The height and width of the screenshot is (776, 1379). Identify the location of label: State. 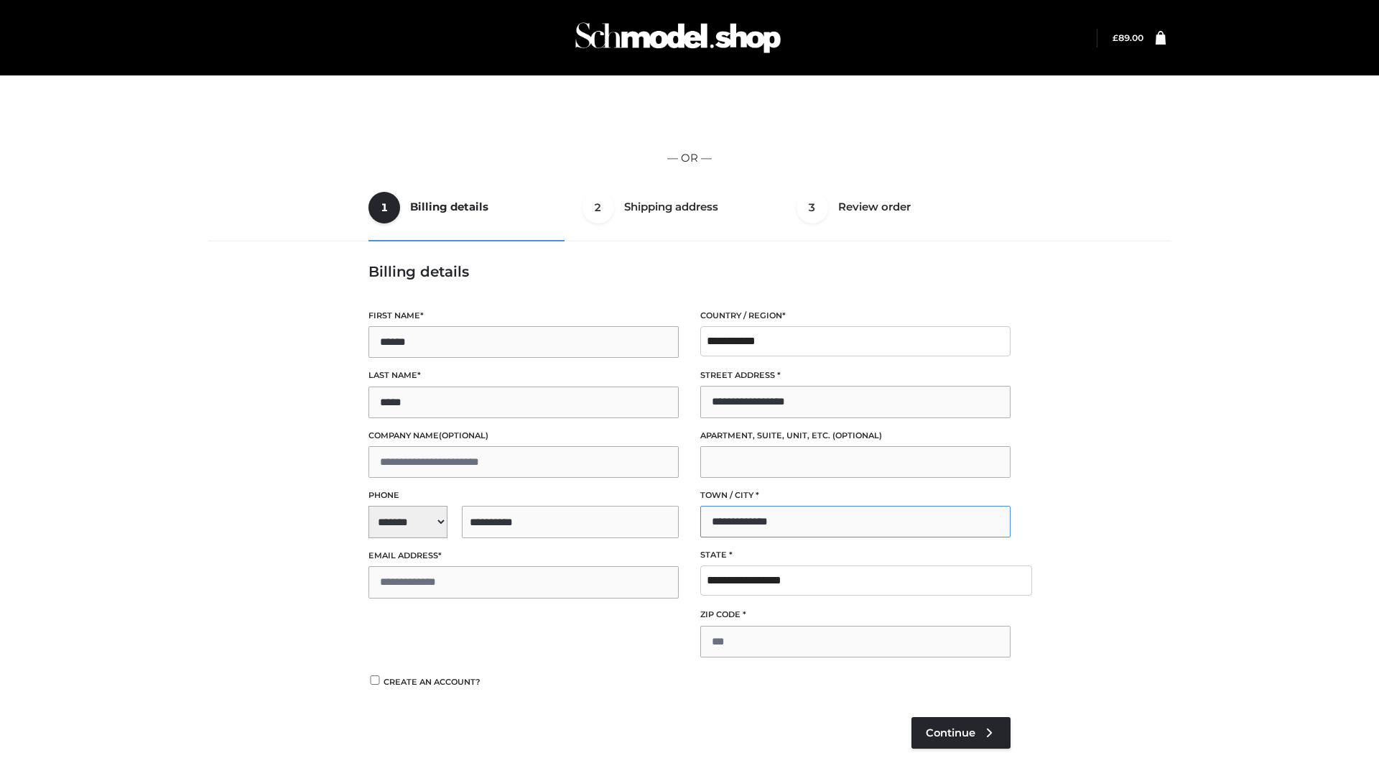
(855, 554).